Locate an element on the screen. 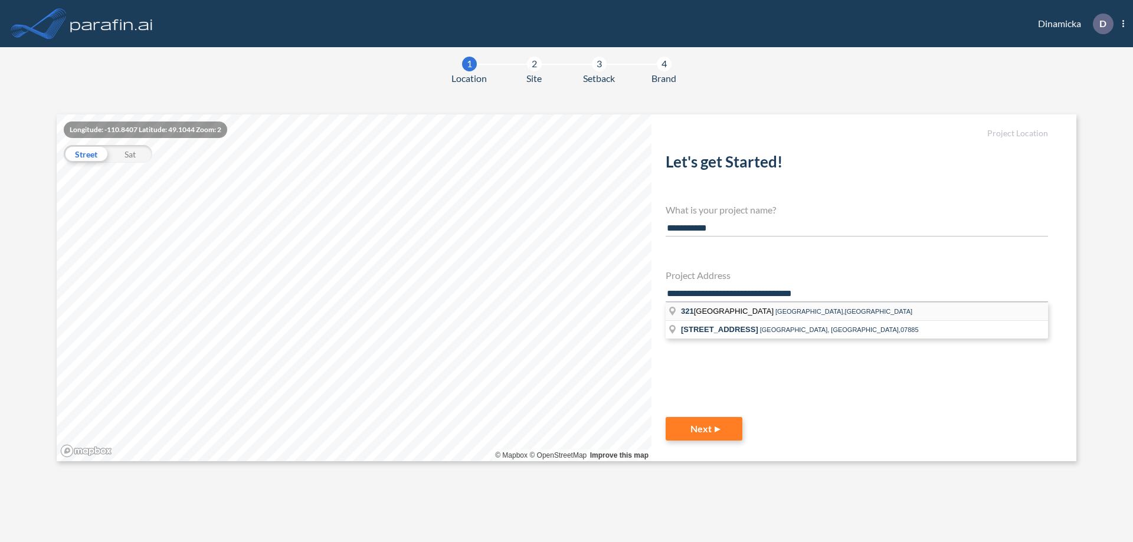 This screenshot has width=1133, height=542. h4: What is your project name? is located at coordinates (856, 209).